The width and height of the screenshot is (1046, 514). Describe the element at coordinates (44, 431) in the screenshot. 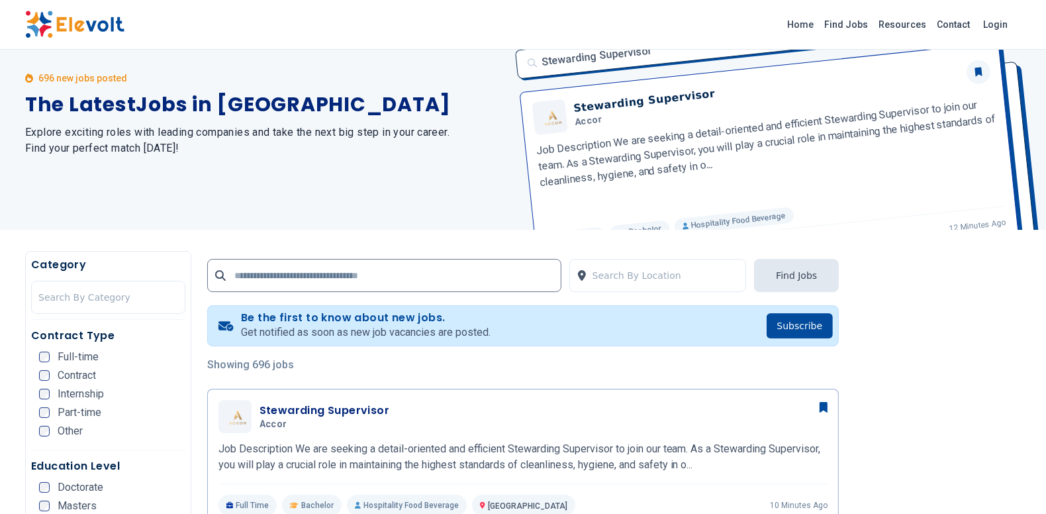

I see `input: Other` at that location.